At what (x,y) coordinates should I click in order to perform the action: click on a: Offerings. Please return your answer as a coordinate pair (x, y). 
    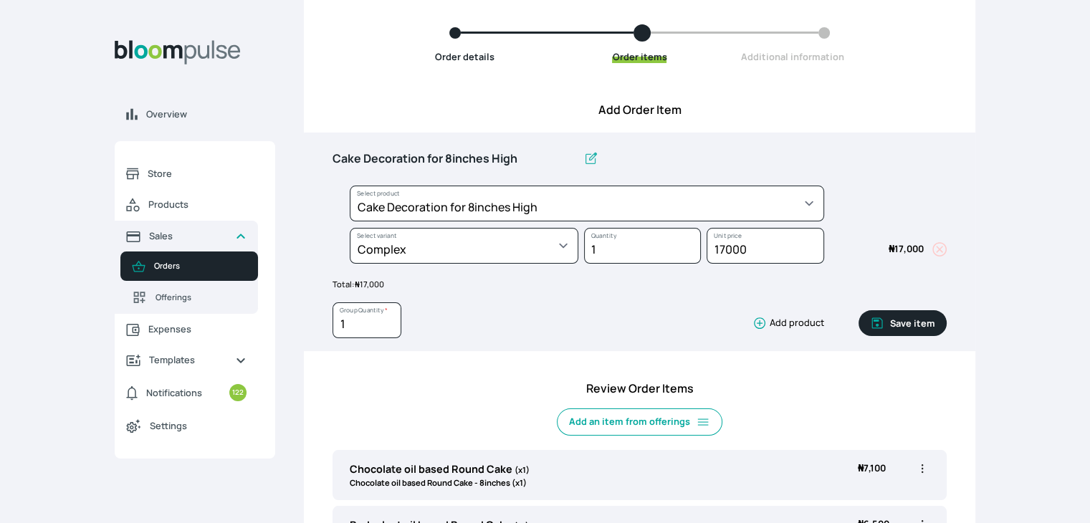
    Looking at the image, I should click on (189, 297).